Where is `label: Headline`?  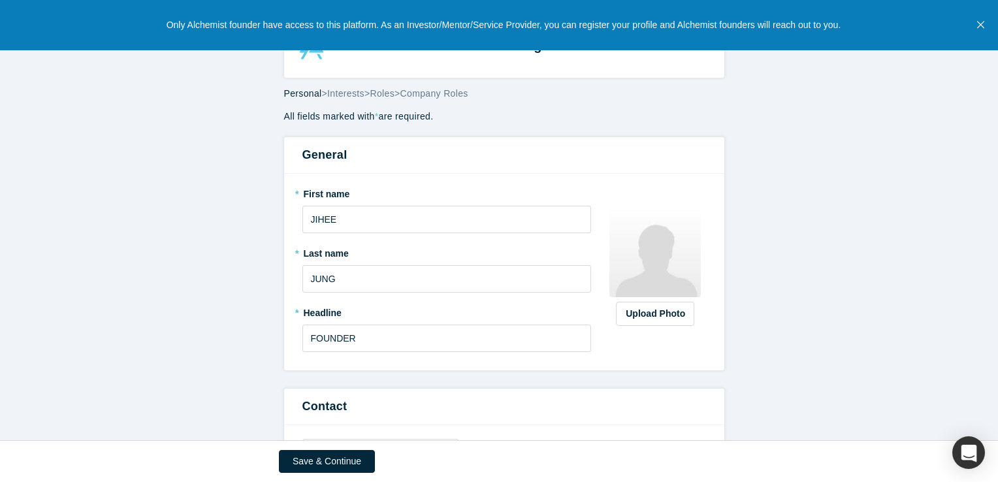
label: Headline is located at coordinates (447, 311).